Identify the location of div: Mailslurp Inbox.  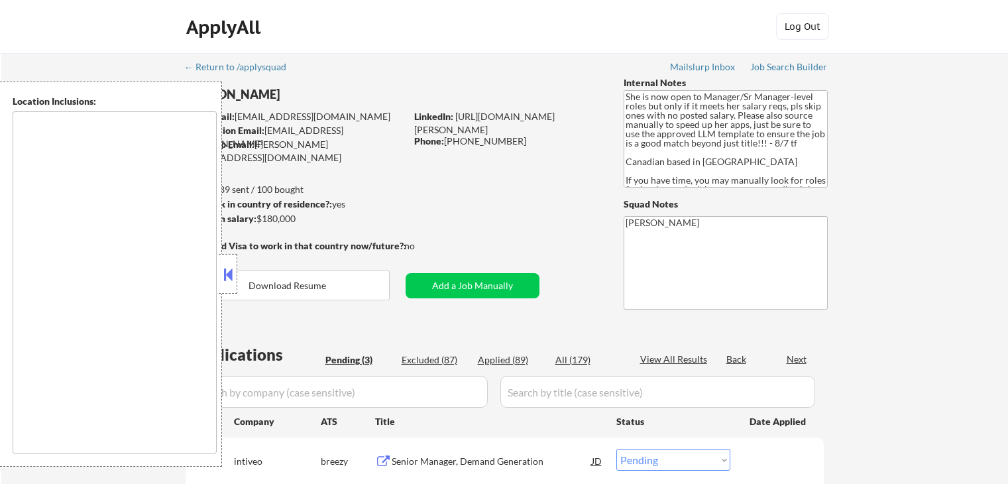
(703, 67).